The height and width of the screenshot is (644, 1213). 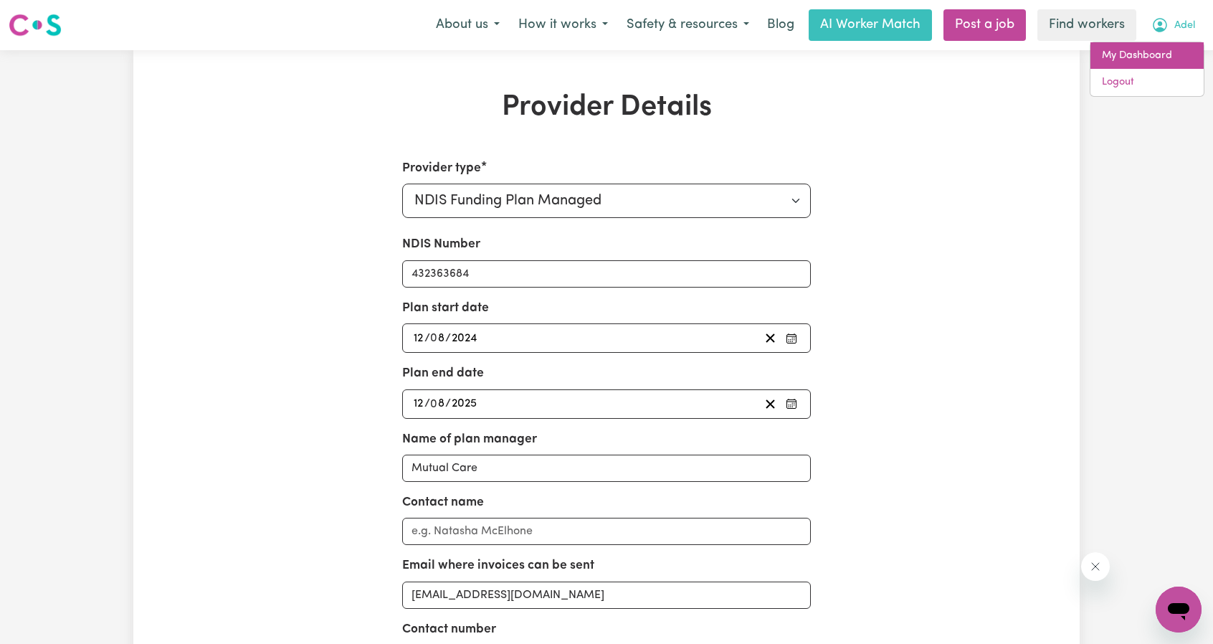 I want to click on a: Find workers, so click(x=1087, y=25).